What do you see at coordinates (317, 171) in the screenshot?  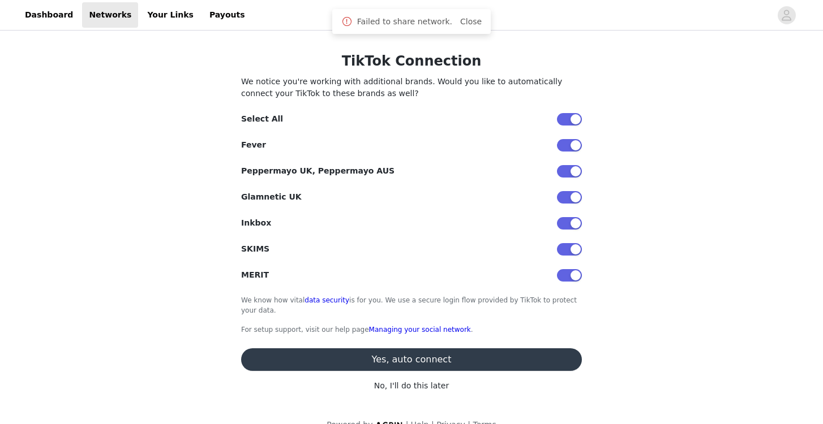 I see `p: Peppermayo UK, Peppermayo AUS` at bounding box center [317, 171].